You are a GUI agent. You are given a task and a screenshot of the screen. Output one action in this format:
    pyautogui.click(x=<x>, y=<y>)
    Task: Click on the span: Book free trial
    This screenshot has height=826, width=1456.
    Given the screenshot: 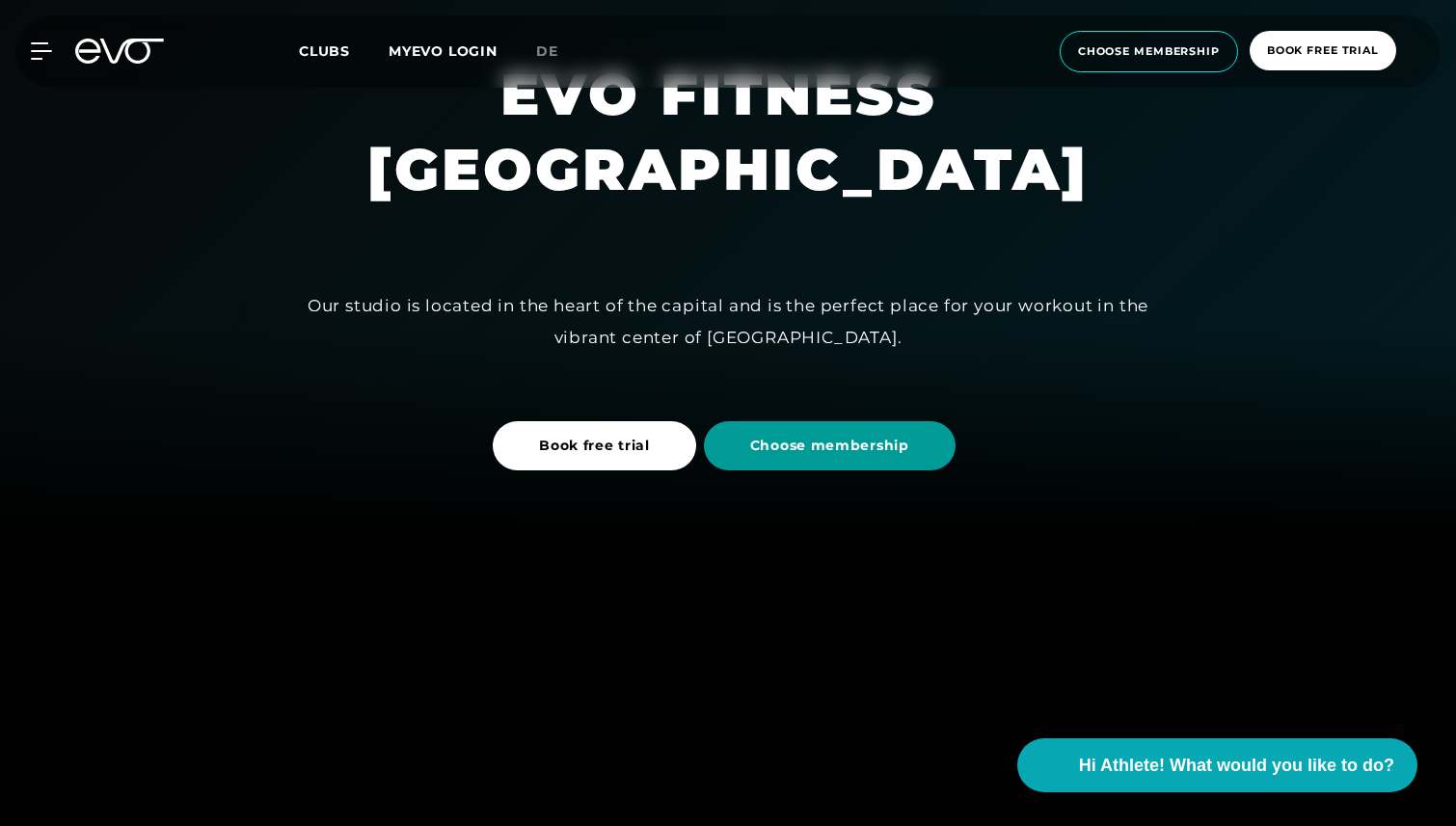 What is the action you would take?
    pyautogui.click(x=594, y=445)
    